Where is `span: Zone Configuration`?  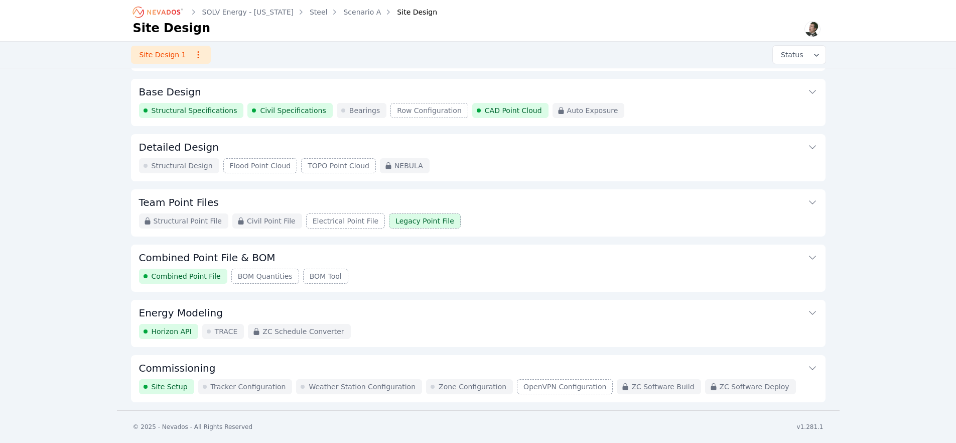 span: Zone Configuration is located at coordinates (472, 386).